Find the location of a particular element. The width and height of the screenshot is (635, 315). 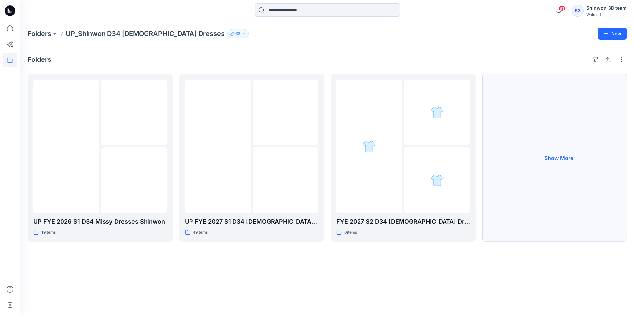

p: 0 items is located at coordinates (351, 233).